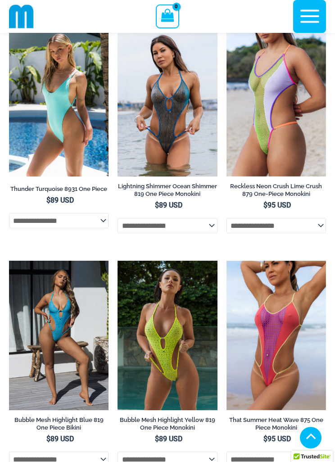 The height and width of the screenshot is (462, 335). Describe the element at coordinates (59, 424) in the screenshot. I see `h2: Bubble Mesh Highlight Blue 819 One Piece Bikini` at that location.